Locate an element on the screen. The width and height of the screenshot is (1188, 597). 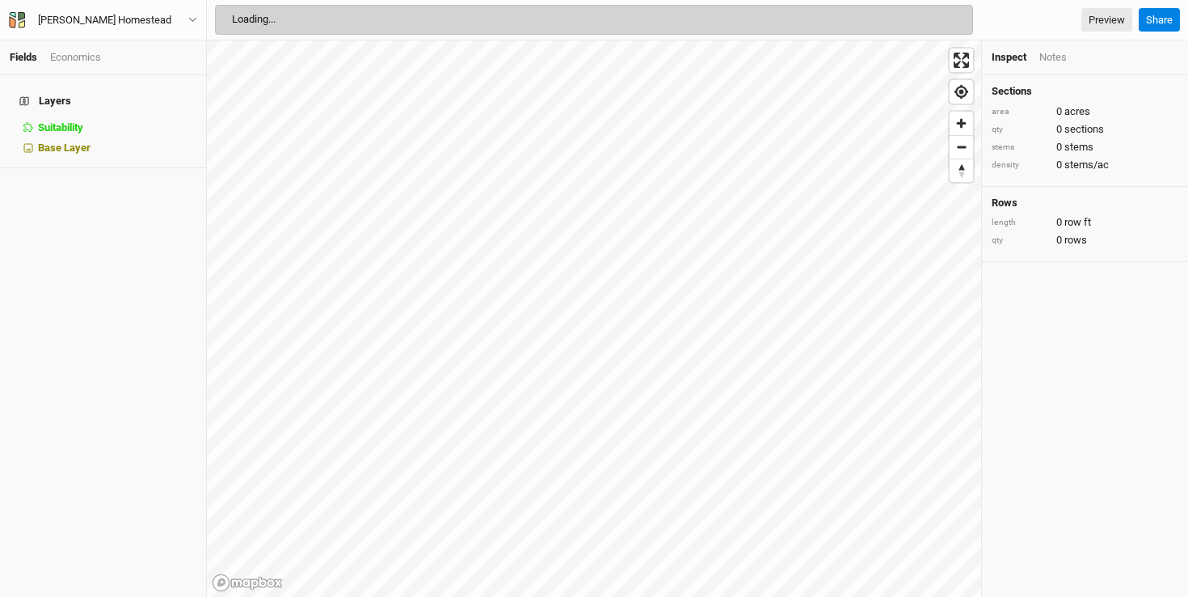
div: density is located at coordinates (1020, 165).